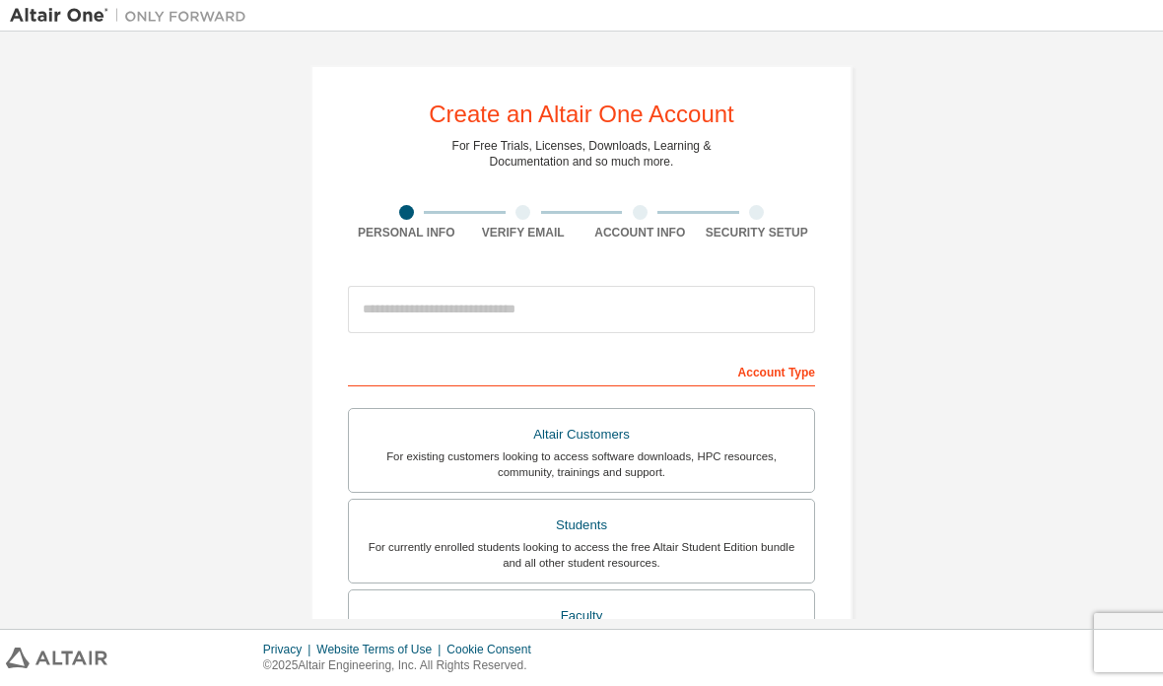 The height and width of the screenshot is (686, 1163). I want to click on div: Cookie Consent, so click(494, 649).